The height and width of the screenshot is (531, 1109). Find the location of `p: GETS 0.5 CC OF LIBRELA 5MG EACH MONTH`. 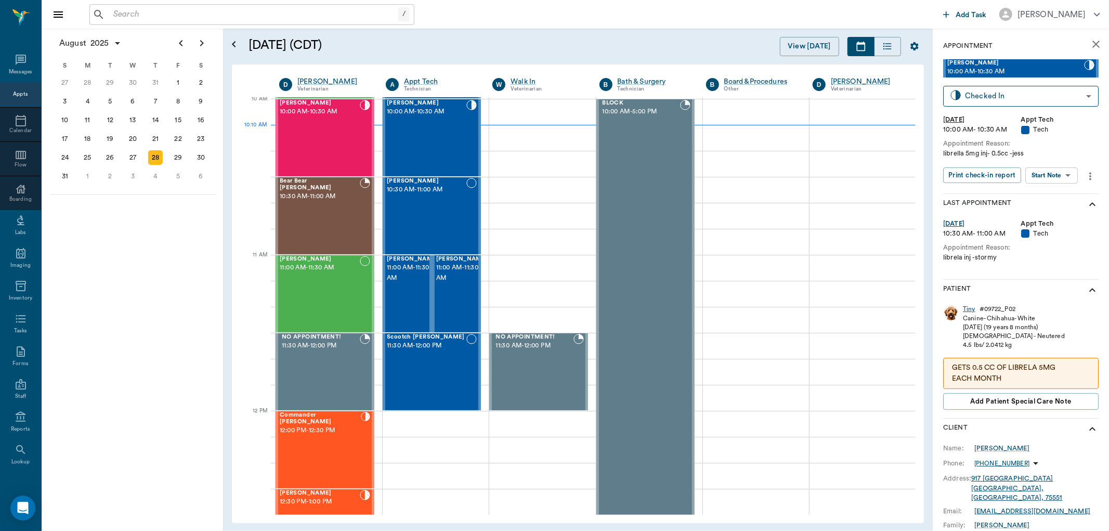

p: GETS 0.5 CC OF LIBRELA 5MG EACH MONTH is located at coordinates (1021, 373).